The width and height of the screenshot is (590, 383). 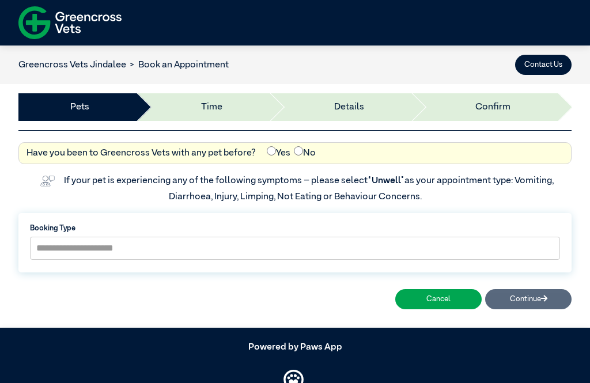 What do you see at coordinates (141, 153) in the screenshot?
I see `label: Have you been to Greencross Vets with any pet before?` at bounding box center [141, 153].